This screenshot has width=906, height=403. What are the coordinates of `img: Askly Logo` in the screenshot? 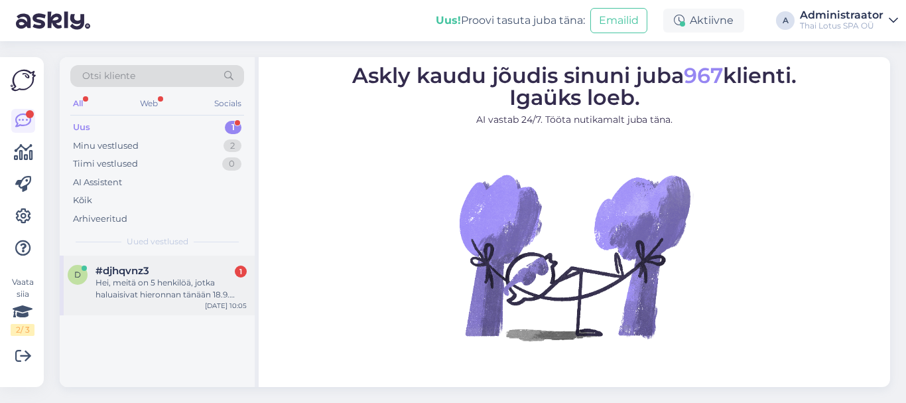 It's located at (23, 80).